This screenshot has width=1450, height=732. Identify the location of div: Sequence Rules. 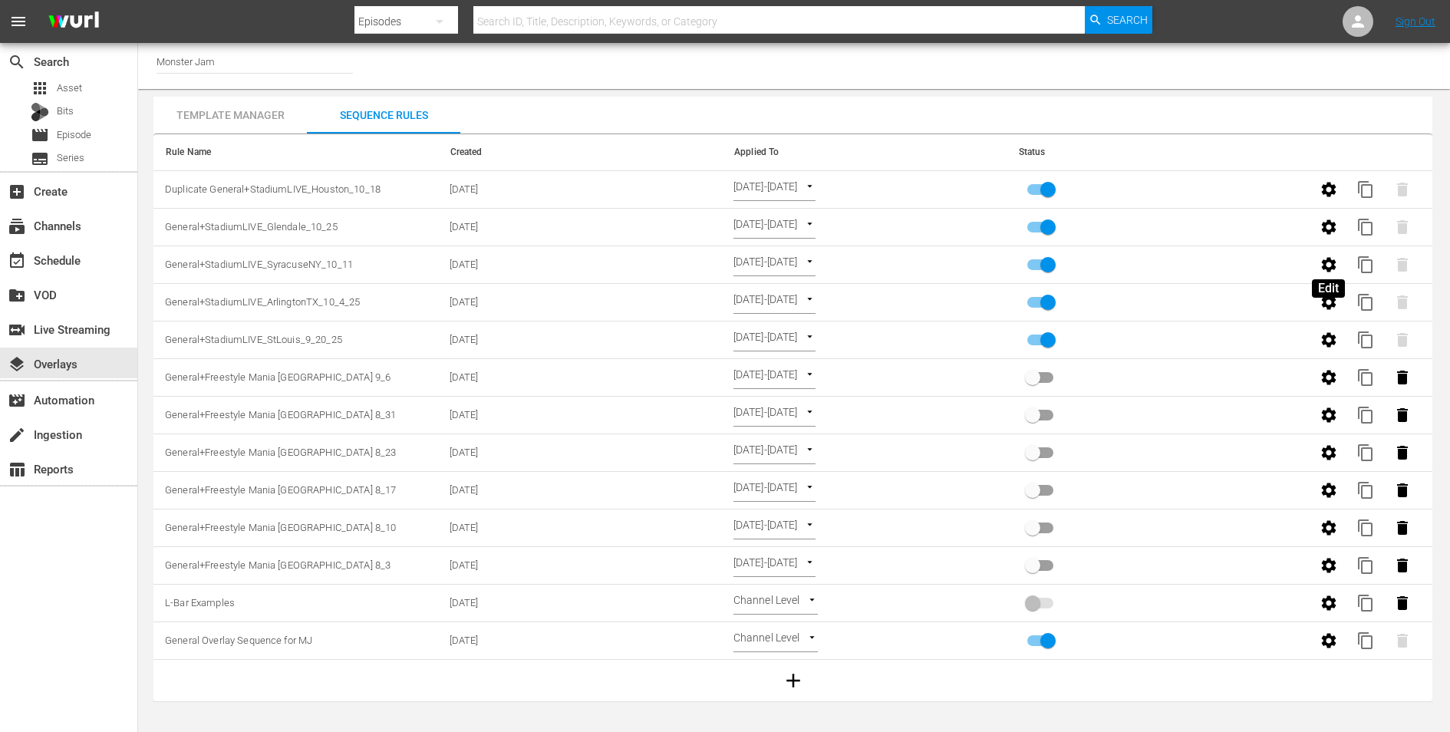
(384, 115).